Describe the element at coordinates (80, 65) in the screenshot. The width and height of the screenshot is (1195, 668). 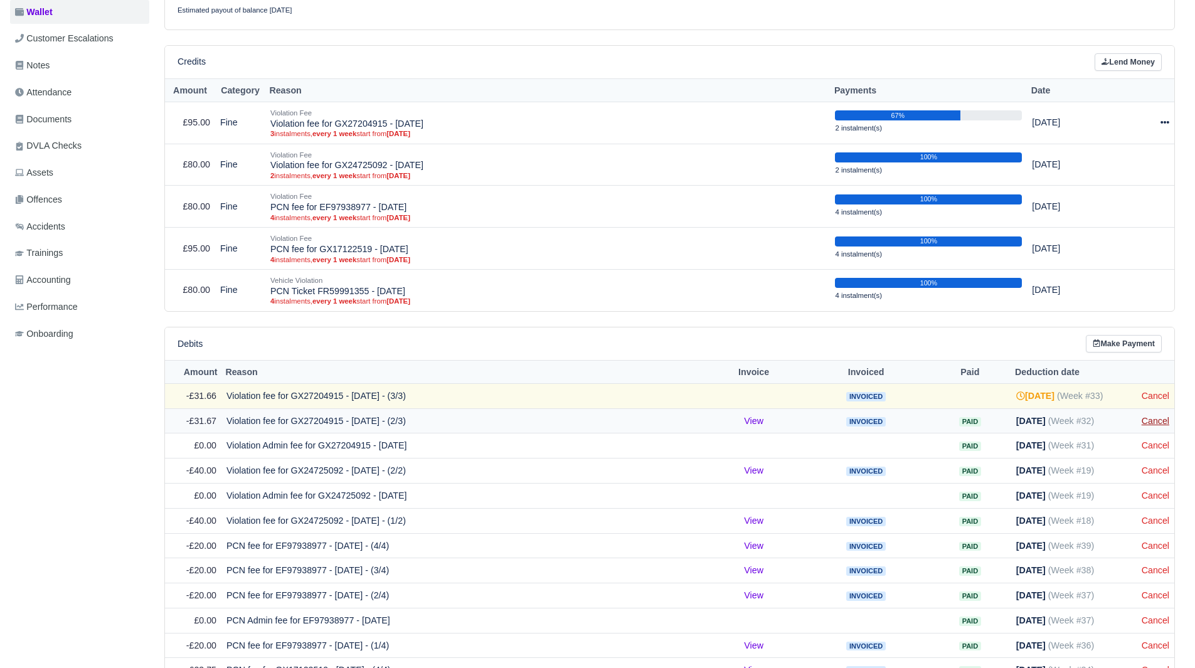
I see `a: Notes` at that location.